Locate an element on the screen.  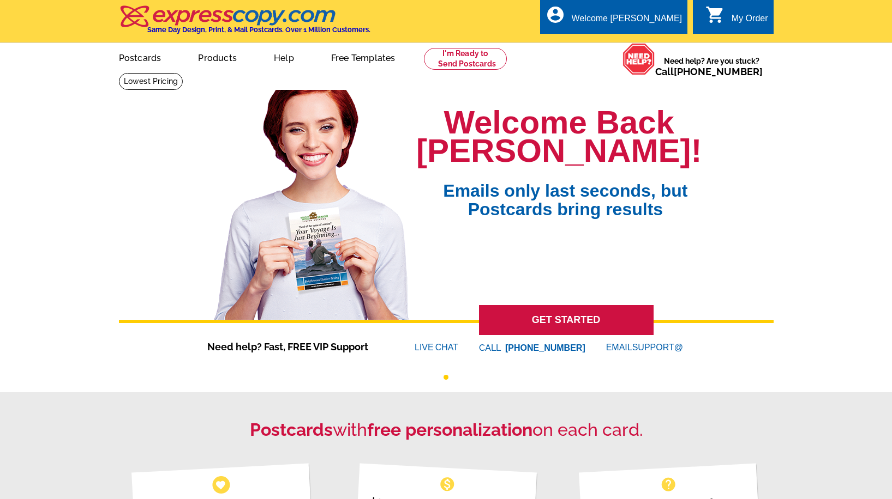
font: LIVE is located at coordinates (425, 348).